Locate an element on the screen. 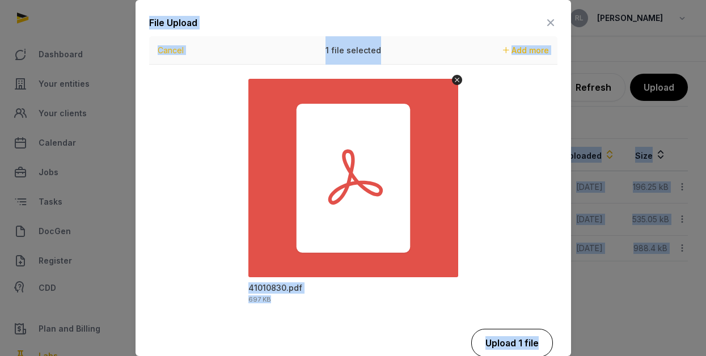  button: Remove file is located at coordinates (457, 80).